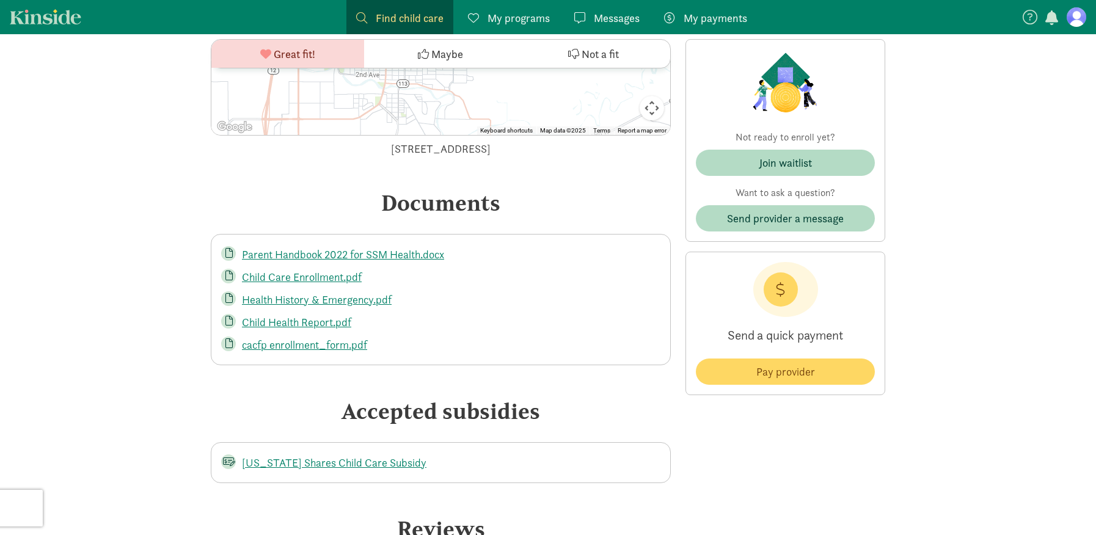 This screenshot has height=535, width=1096. I want to click on img: Google, so click(235, 127).